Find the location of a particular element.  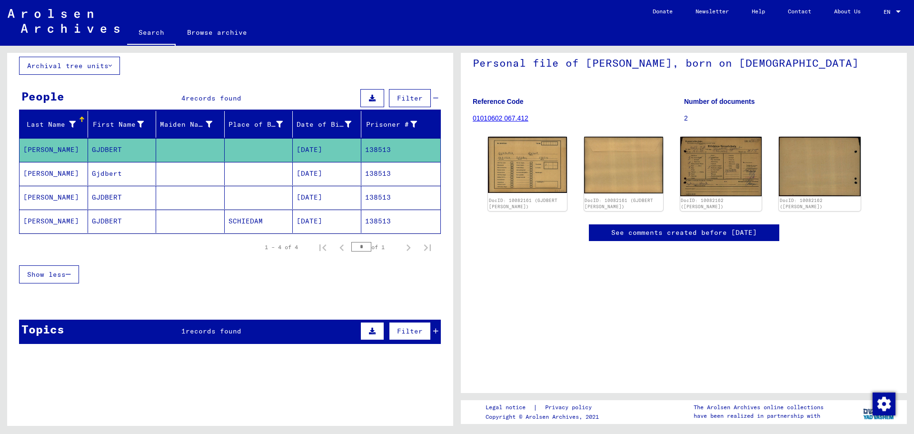

mat-header-cell: Prisoner # is located at coordinates (401, 124).